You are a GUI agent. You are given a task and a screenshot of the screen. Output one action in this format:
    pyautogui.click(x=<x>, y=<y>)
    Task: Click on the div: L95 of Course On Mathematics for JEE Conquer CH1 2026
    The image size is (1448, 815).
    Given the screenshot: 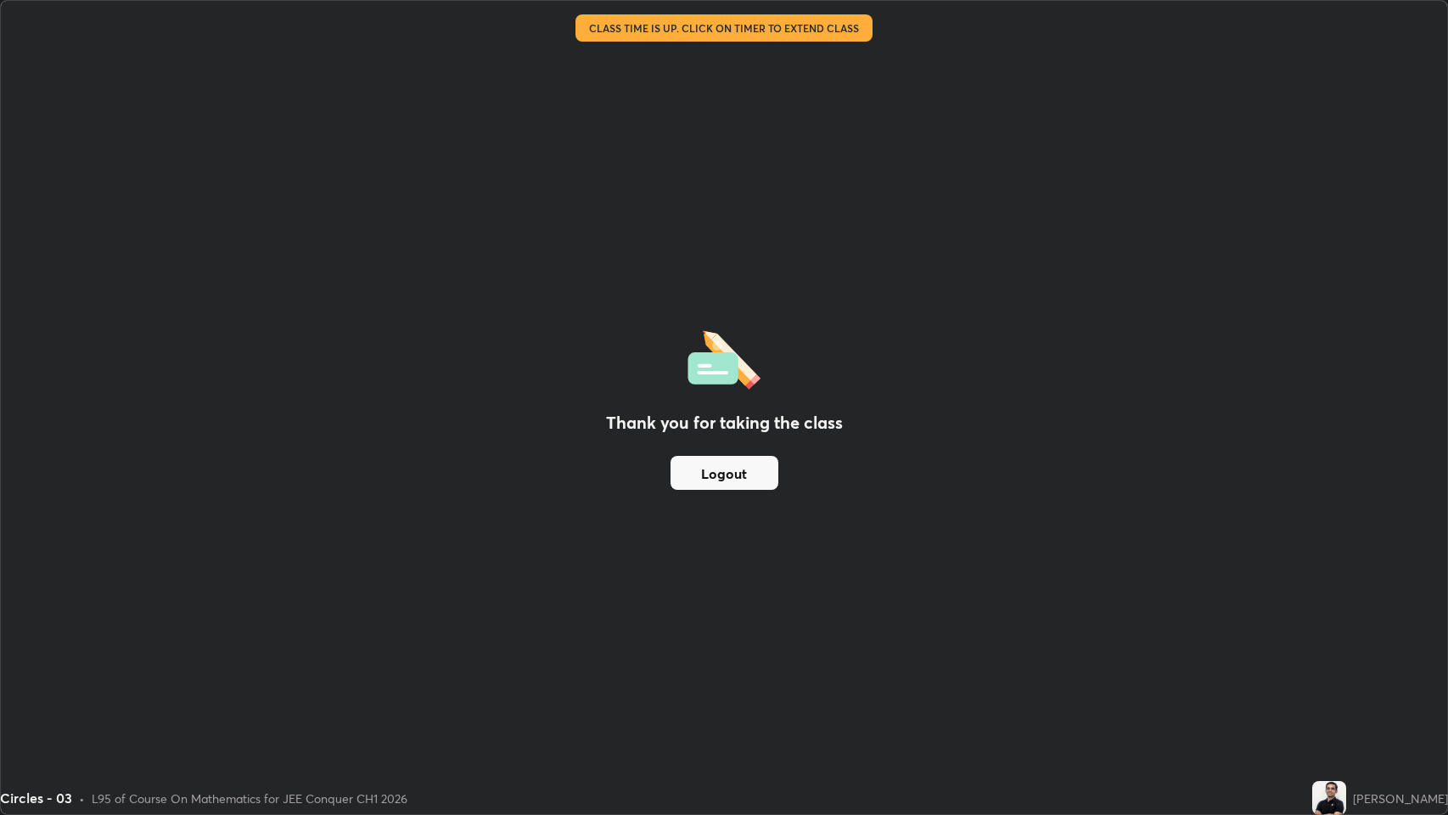 What is the action you would take?
    pyautogui.click(x=250, y=798)
    